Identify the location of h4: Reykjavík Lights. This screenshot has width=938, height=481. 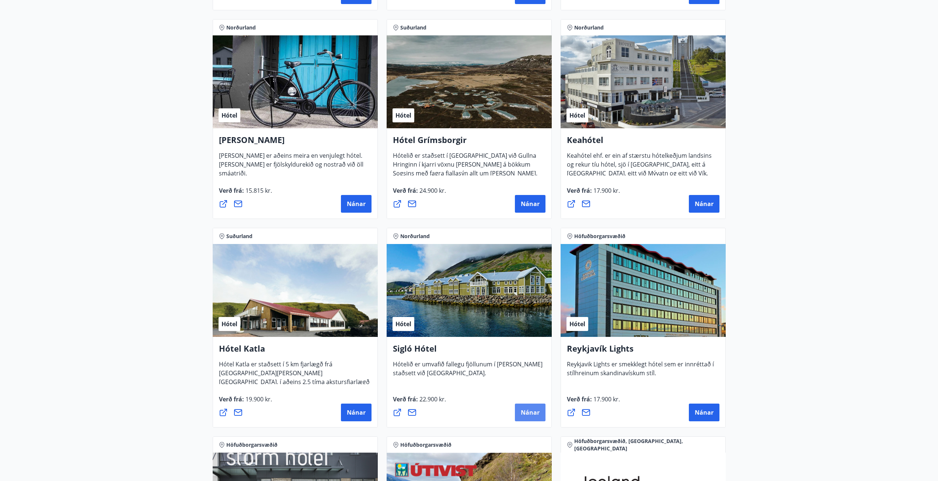
(643, 351).